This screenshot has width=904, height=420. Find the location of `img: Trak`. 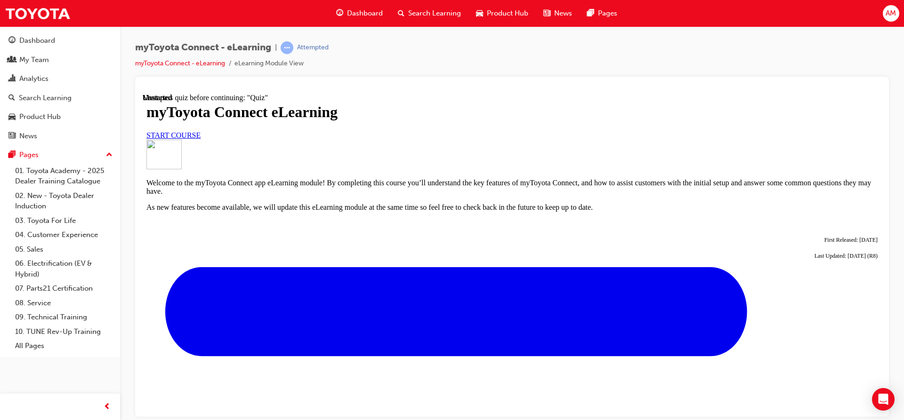

img: Trak is located at coordinates (38, 13).